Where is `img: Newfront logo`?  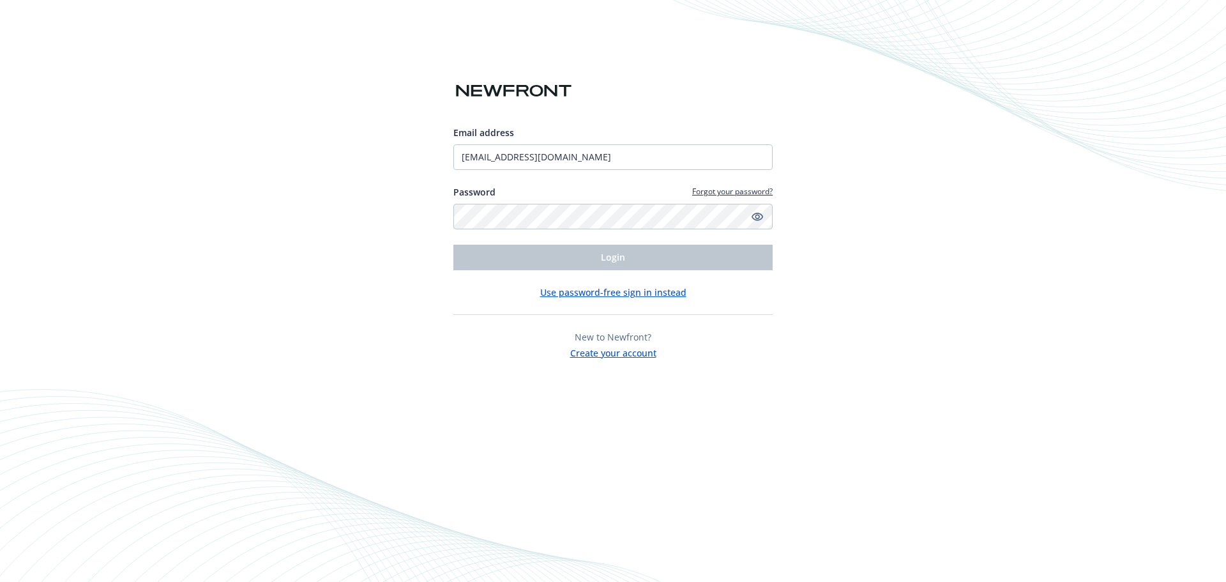 img: Newfront logo is located at coordinates (513, 91).